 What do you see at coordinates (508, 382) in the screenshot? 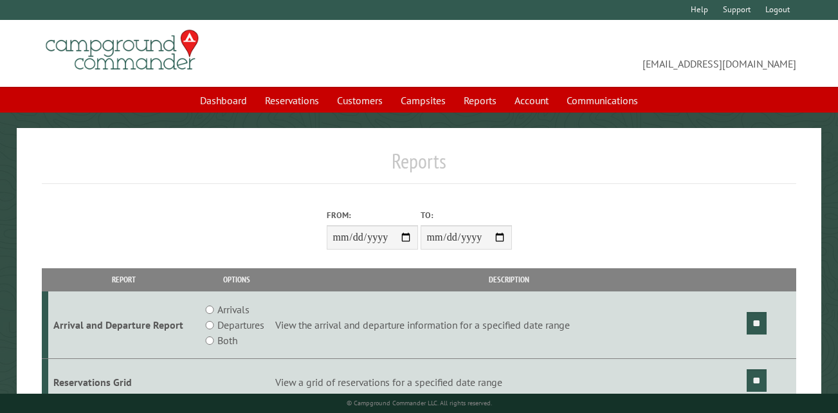
I see `td: View a grid of reservations for a specified date range` at bounding box center [508, 382].